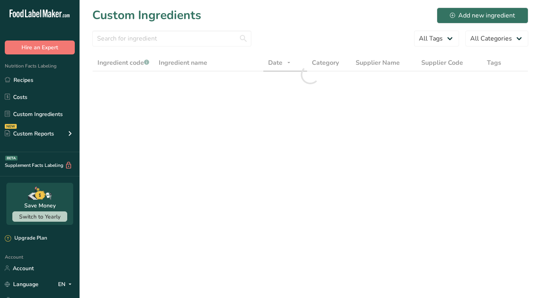 Image resolution: width=541 pixels, height=298 pixels. What do you see at coordinates (483, 16) in the screenshot?
I see `div: Add new ingredient` at bounding box center [483, 16].